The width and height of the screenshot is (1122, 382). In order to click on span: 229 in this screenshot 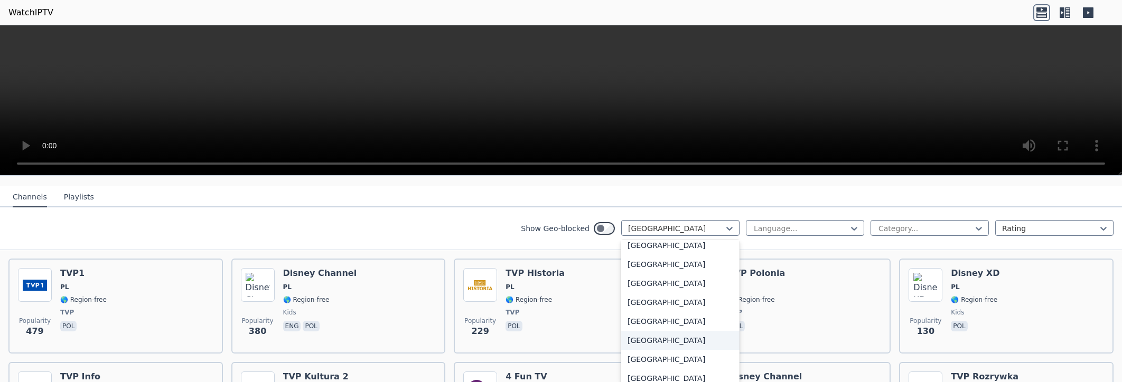, I will do `click(479, 332)`.